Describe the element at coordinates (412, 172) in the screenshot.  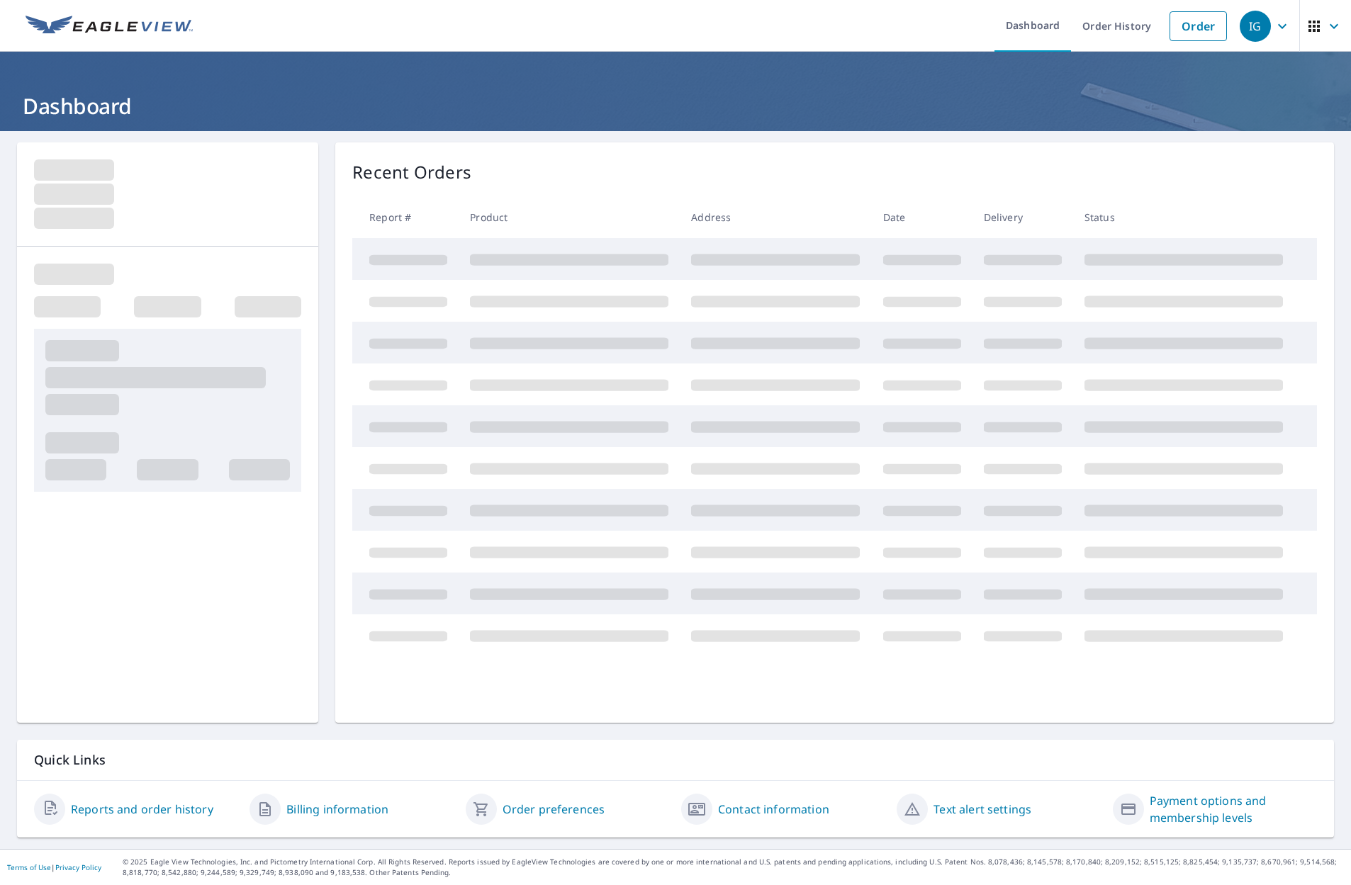
I see `p: Recent Orders` at that location.